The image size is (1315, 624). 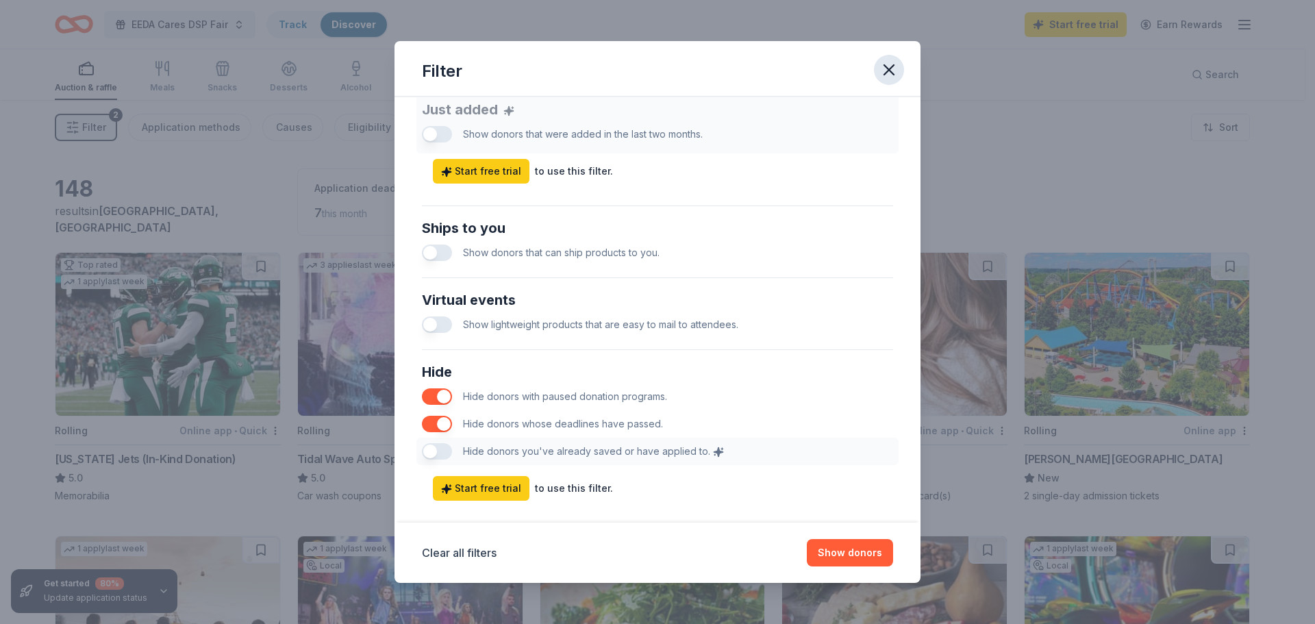 I want to click on div: Hide, so click(x=657, y=372).